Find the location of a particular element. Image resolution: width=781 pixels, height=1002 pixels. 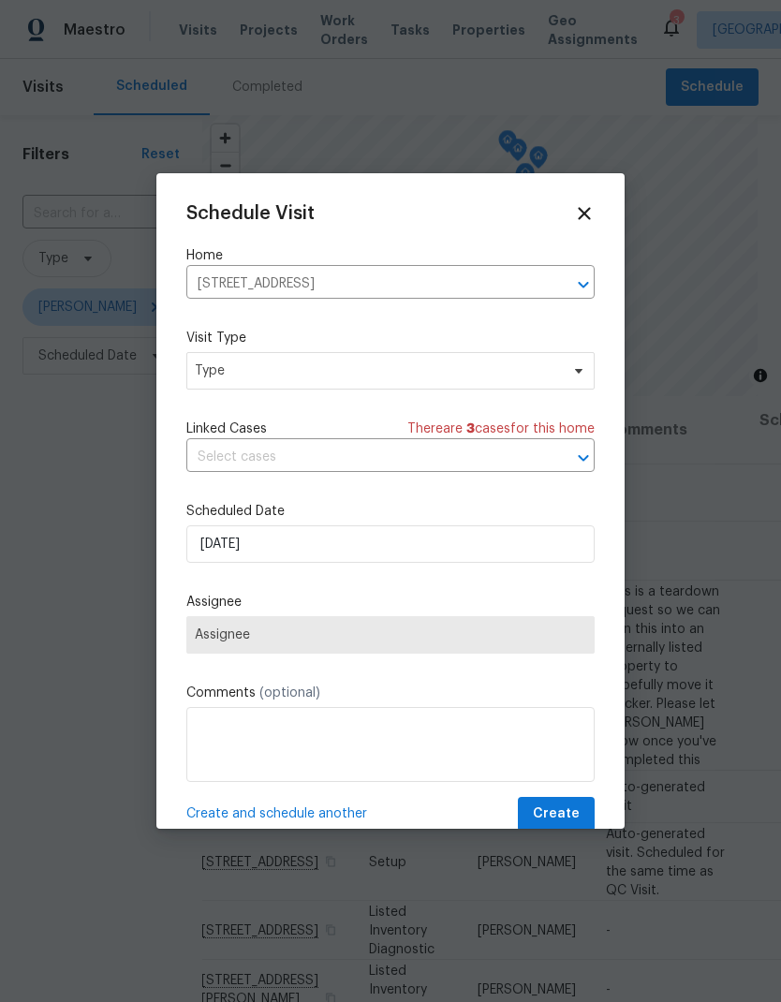

span: (optional) is located at coordinates (290, 693).